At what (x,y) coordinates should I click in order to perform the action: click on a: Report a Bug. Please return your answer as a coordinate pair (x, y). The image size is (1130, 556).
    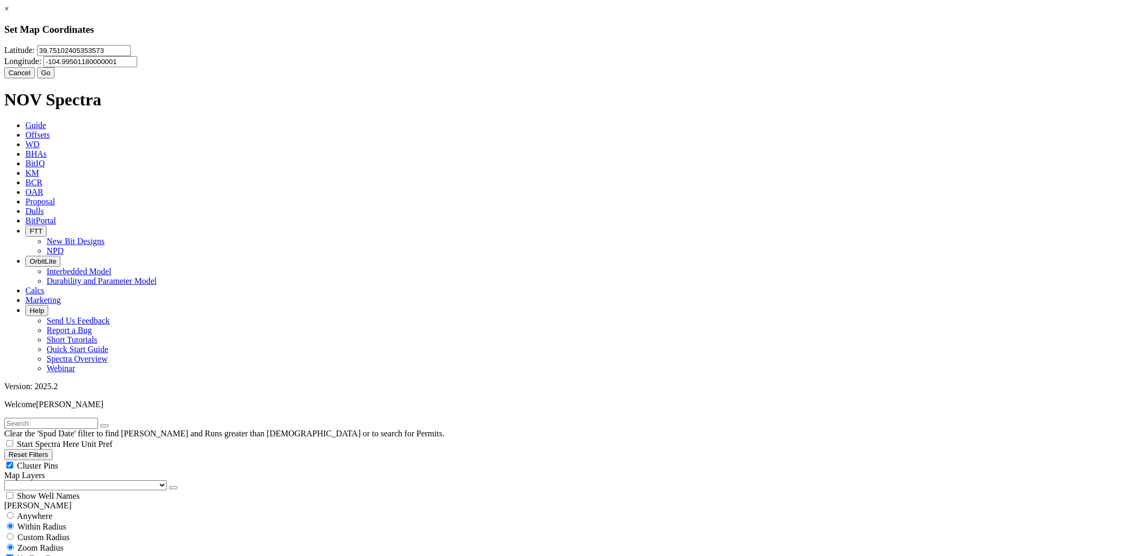
    Looking at the image, I should click on (69, 330).